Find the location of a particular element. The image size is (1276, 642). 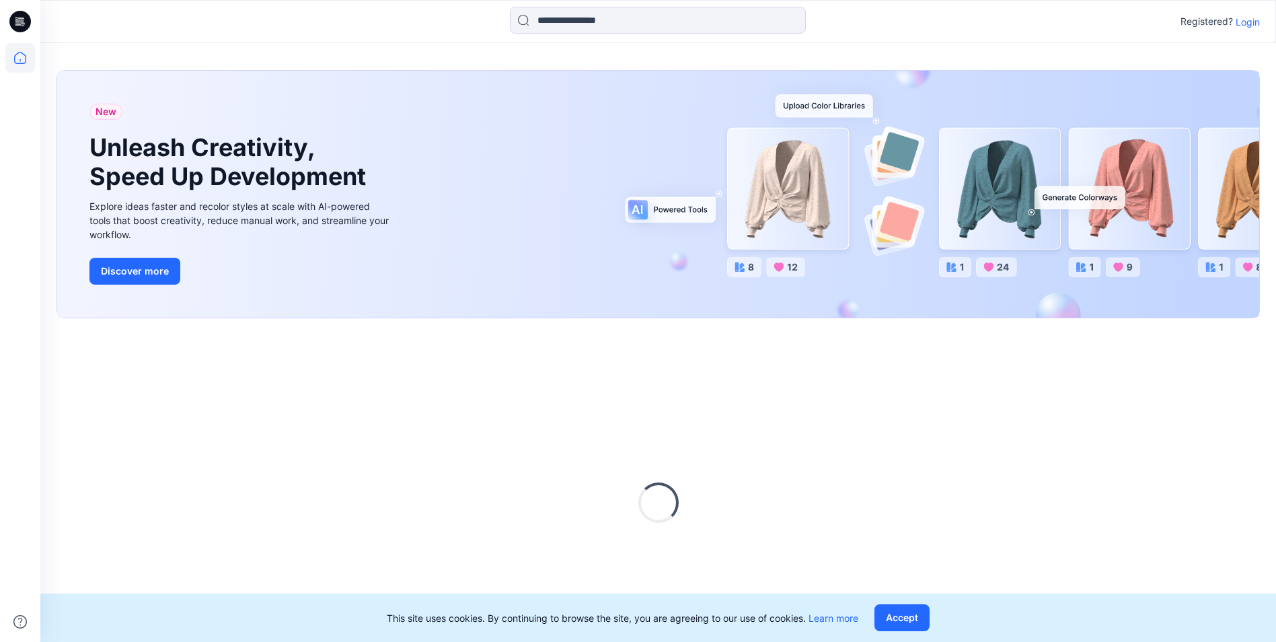

a: Learn more is located at coordinates (833, 617).